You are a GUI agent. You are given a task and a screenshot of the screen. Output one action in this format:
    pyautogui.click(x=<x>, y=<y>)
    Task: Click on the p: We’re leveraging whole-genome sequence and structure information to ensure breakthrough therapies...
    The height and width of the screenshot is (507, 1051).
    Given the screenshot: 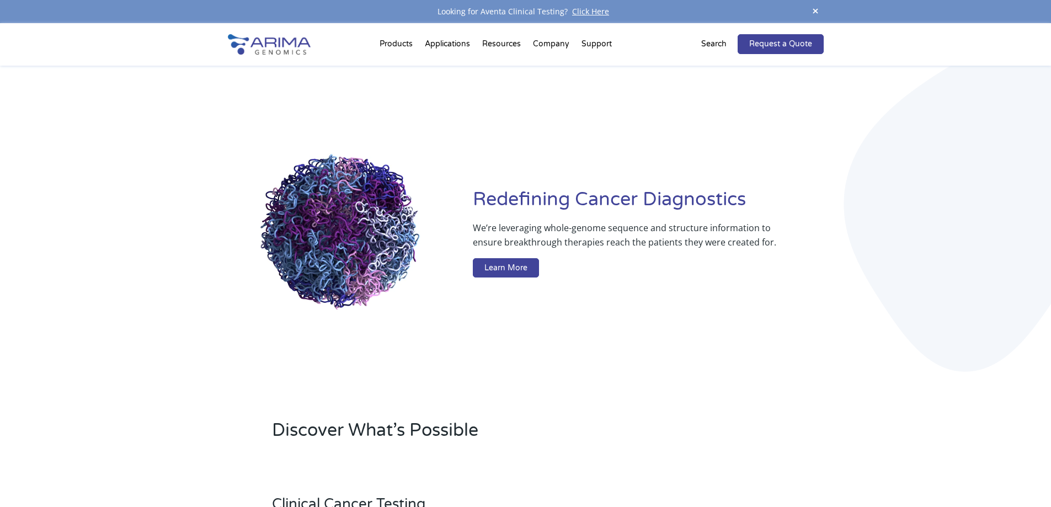 What is the action you would take?
    pyautogui.click(x=626, y=240)
    